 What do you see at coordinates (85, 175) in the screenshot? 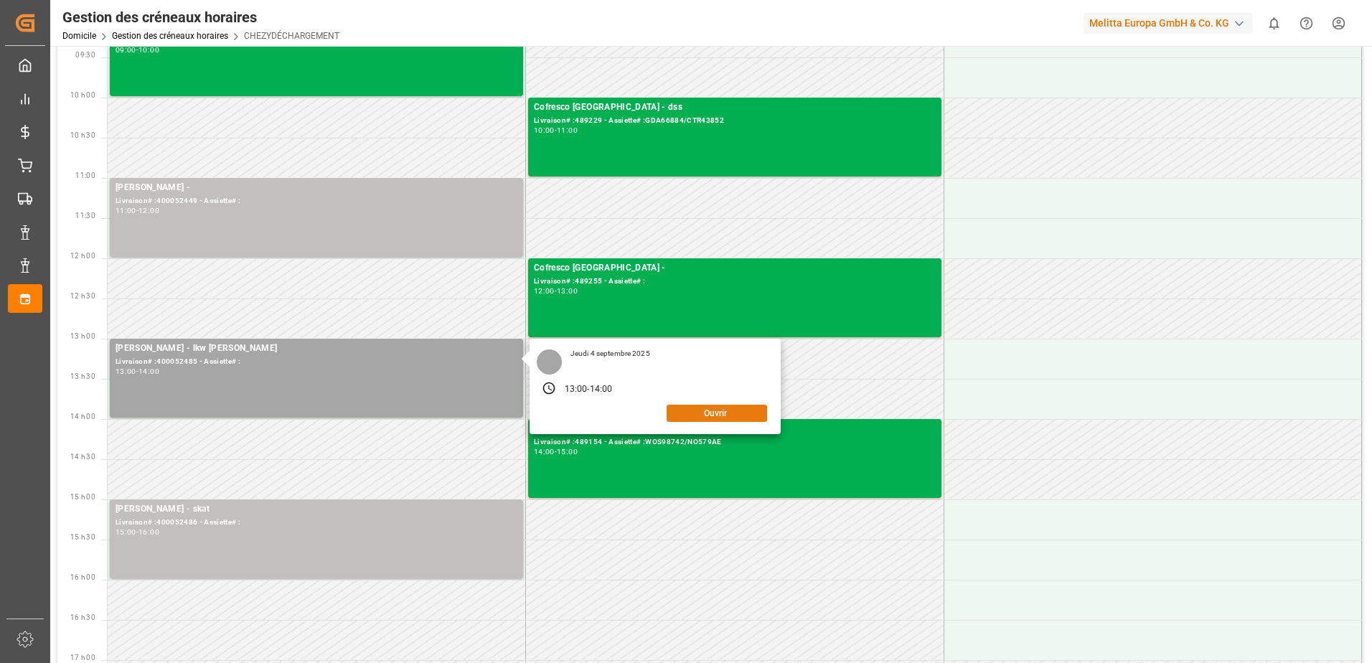
I see `span: 11:00` at bounding box center [85, 175].